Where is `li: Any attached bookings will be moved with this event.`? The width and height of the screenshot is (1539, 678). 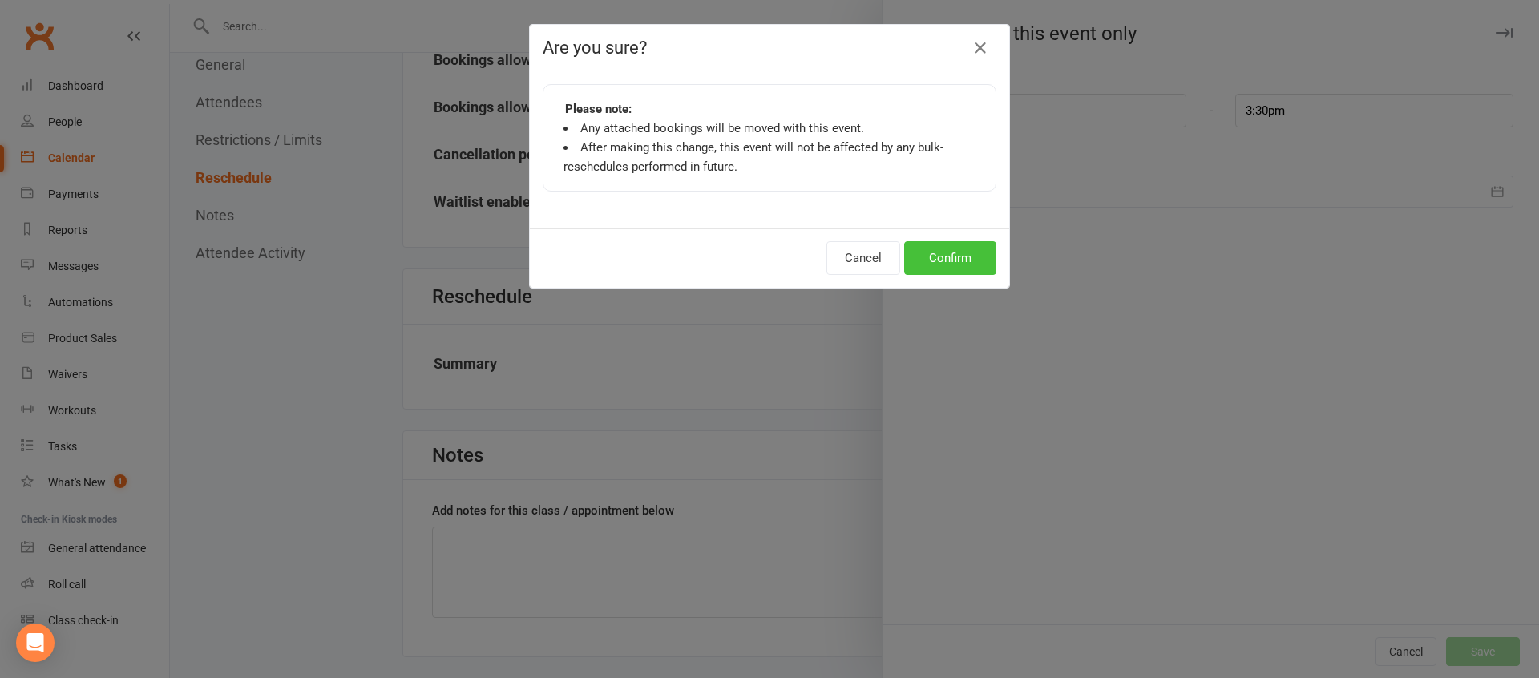
li: Any attached bookings will be moved with this event. is located at coordinates (770, 128).